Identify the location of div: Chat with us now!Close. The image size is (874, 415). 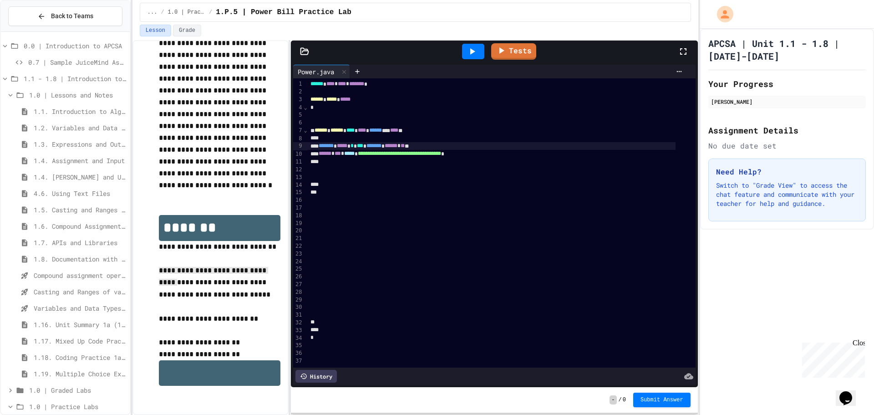
(33, 30).